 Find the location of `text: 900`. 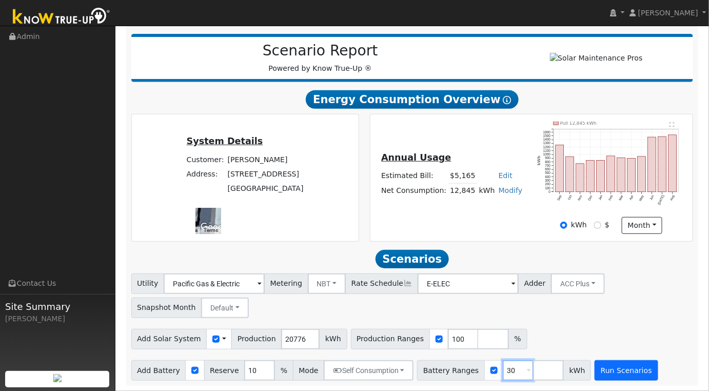

text: 900 is located at coordinates (547, 158).